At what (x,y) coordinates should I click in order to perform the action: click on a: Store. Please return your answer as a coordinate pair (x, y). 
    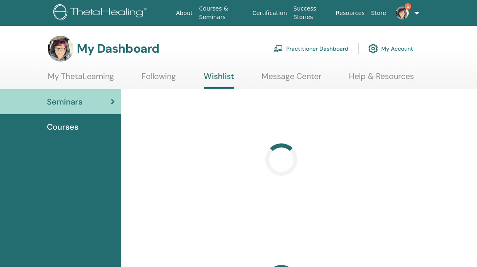
    Looking at the image, I should click on (379, 13).